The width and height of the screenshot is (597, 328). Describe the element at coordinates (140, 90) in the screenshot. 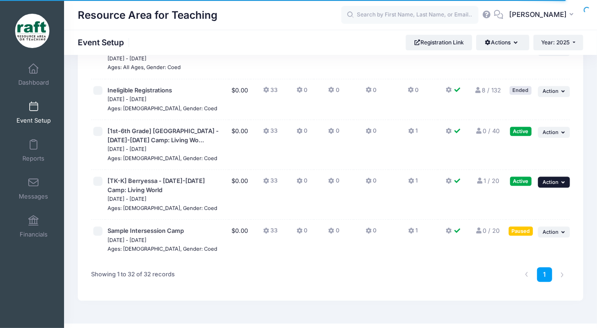

I see `span: Ineligible Registrations` at that location.